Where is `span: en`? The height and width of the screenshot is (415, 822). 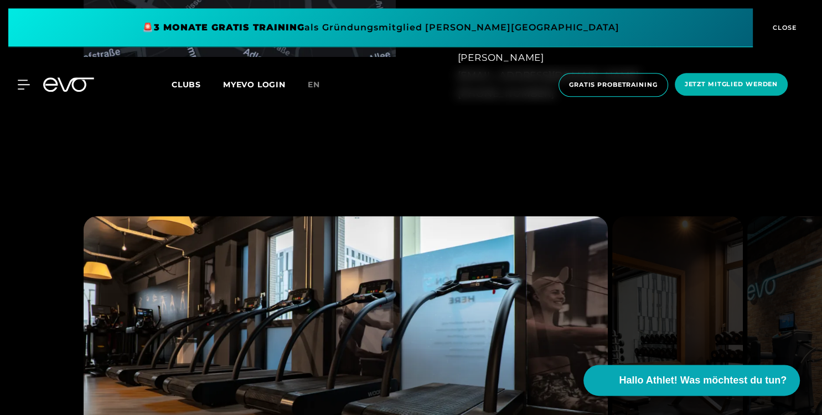 span: en is located at coordinates (314, 85).